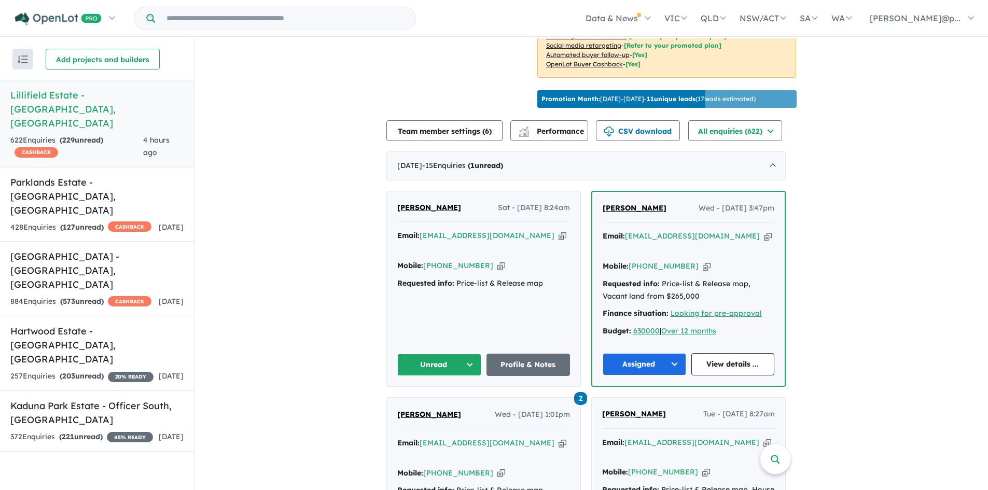  I want to click on u: OpenLot Buyer Cashback, so click(585, 64).